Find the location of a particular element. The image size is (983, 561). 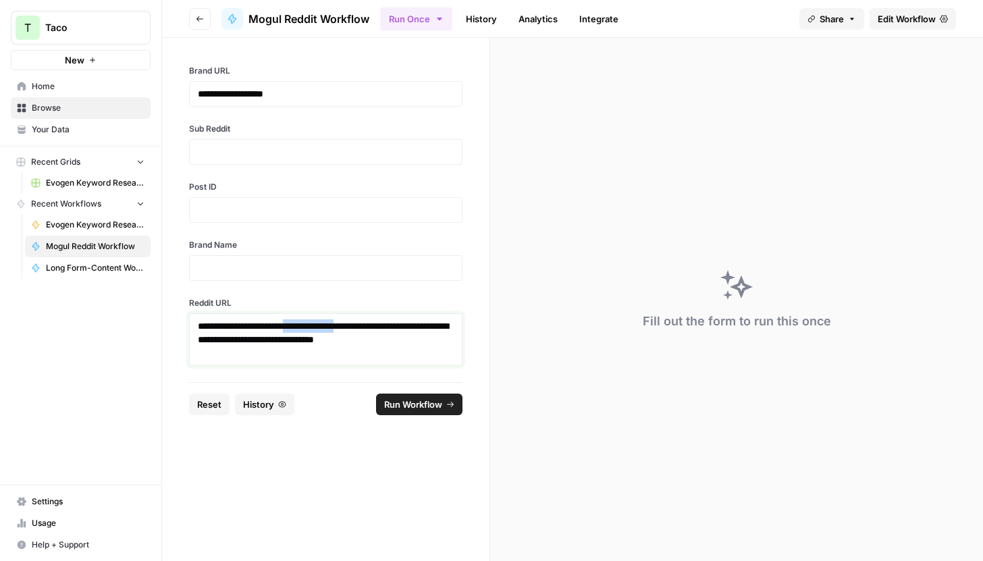

span: Evogen Keyword Research Agent Grid is located at coordinates (95, 183).